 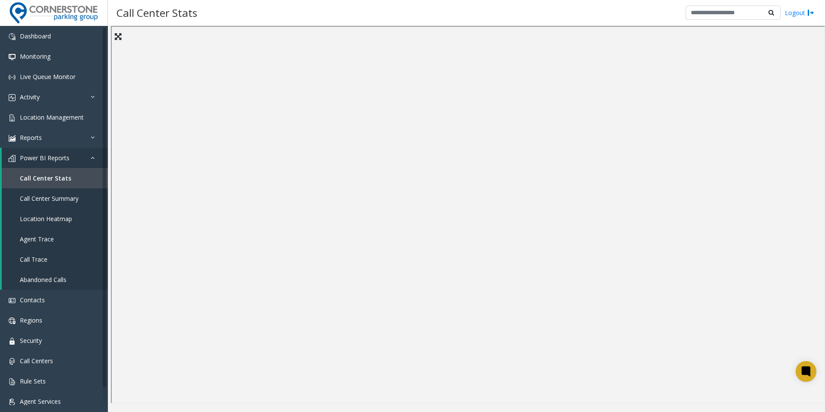 I want to click on span: Power BI Reports, so click(x=44, y=157).